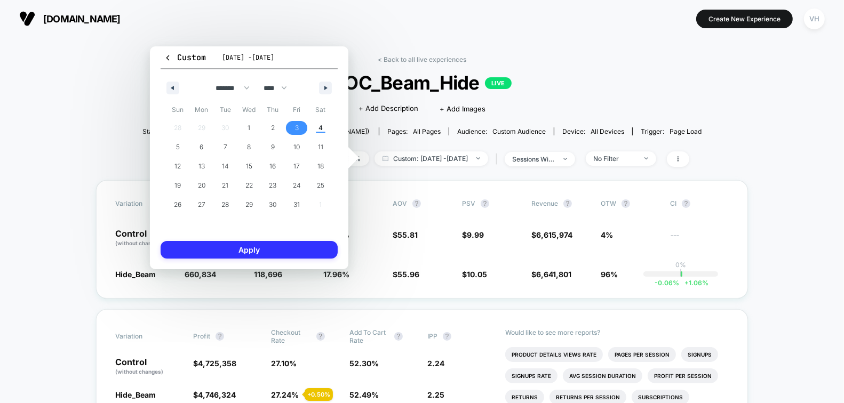  What do you see at coordinates (630, 204) in the screenshot?
I see `span: OTW` at bounding box center [630, 204].